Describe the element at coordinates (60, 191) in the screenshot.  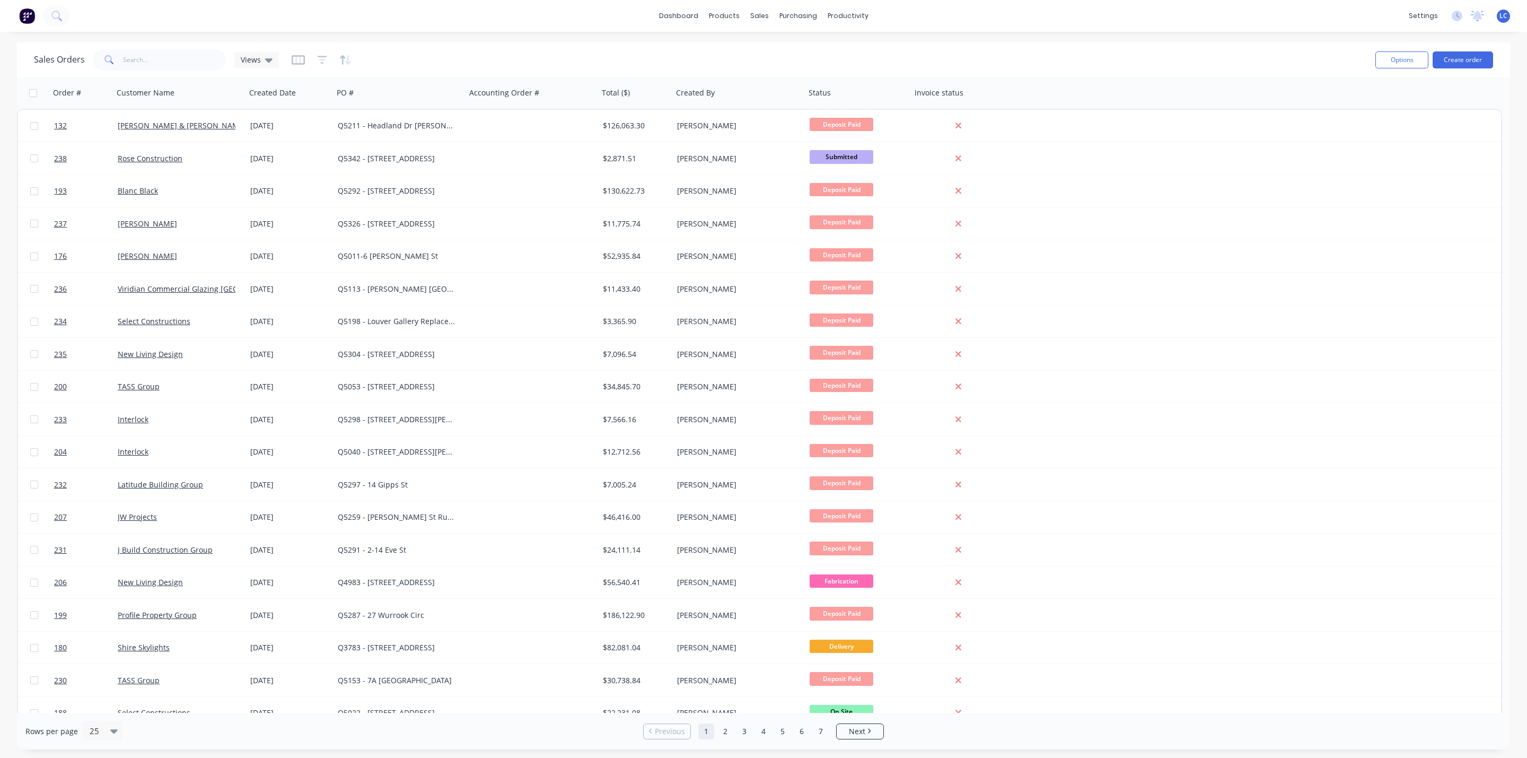
I see `span: 193` at that location.